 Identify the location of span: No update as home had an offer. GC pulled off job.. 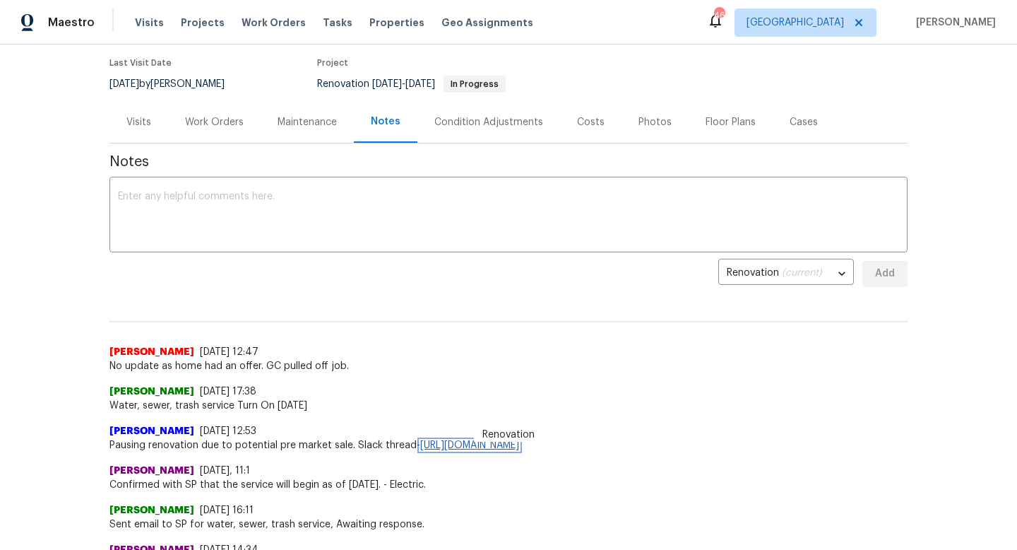
(509, 366).